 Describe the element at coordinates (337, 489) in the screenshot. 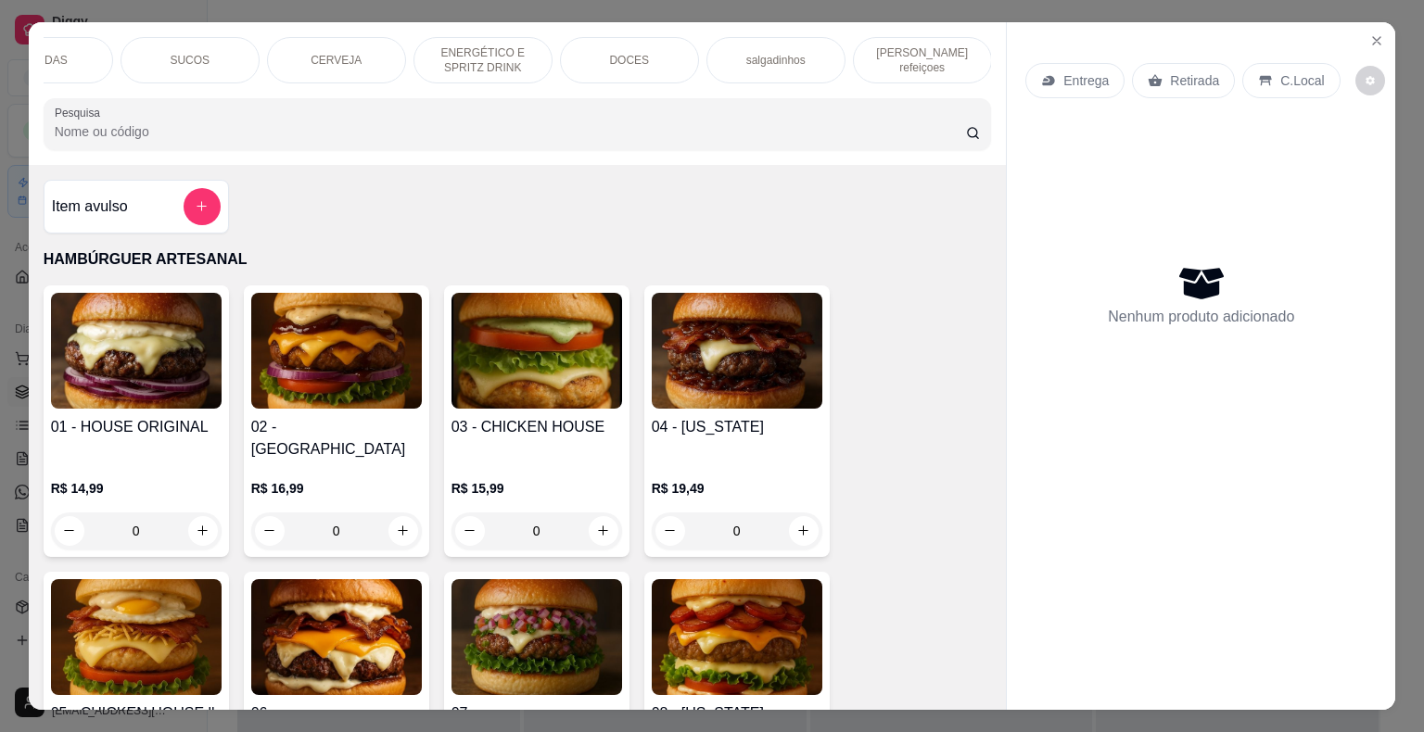

I see `p: R$ 16,99` at that location.